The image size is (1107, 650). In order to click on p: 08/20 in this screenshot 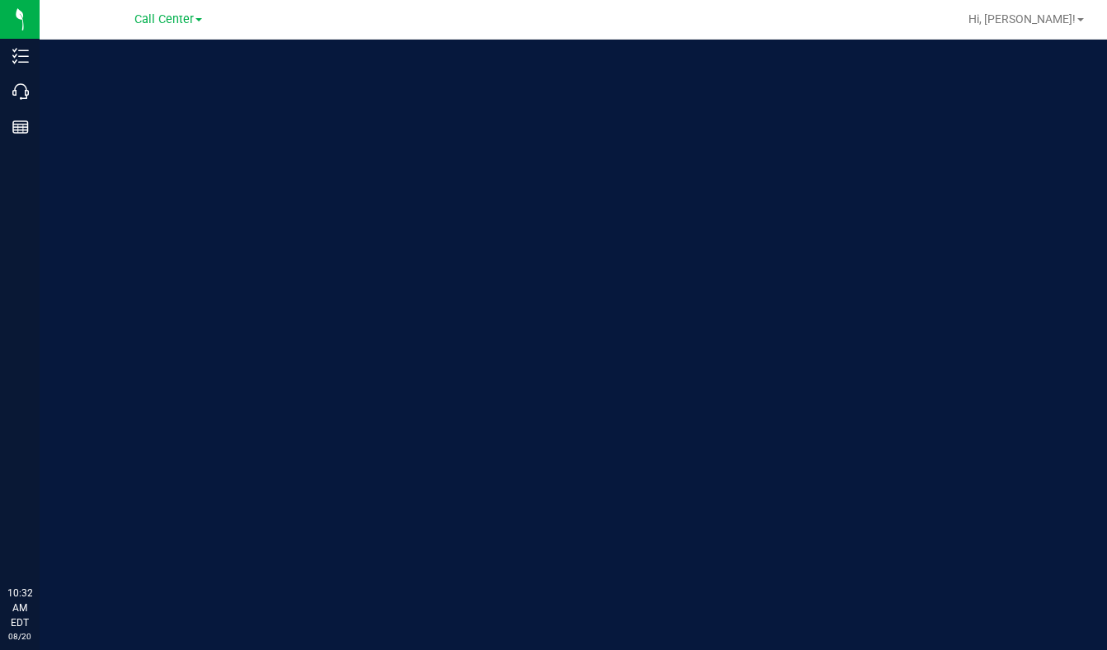, I will do `click(20, 636)`.